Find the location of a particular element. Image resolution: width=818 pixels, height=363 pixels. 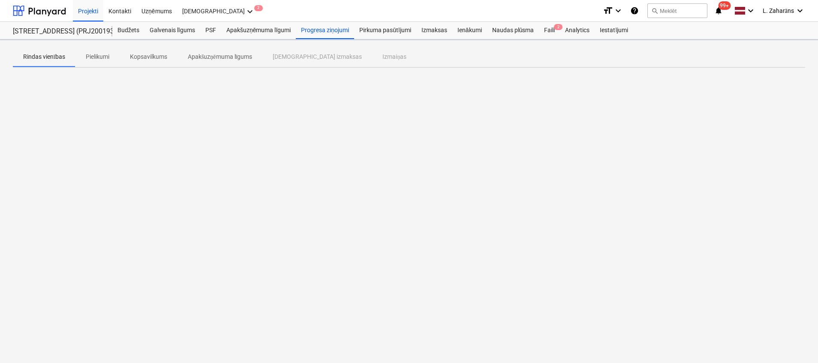

button: Meklēt is located at coordinates (677, 11).